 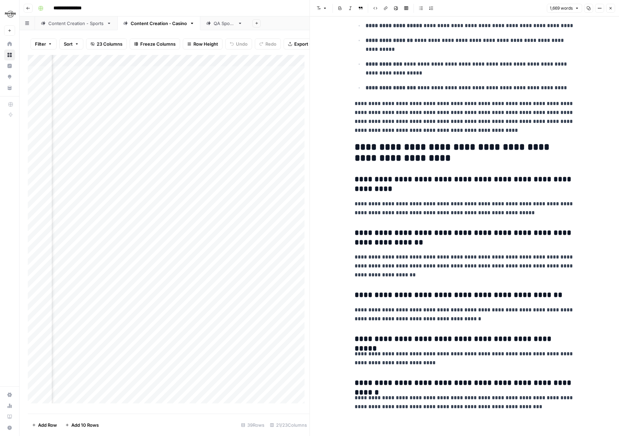 I want to click on a: QA Sports, so click(x=224, y=23).